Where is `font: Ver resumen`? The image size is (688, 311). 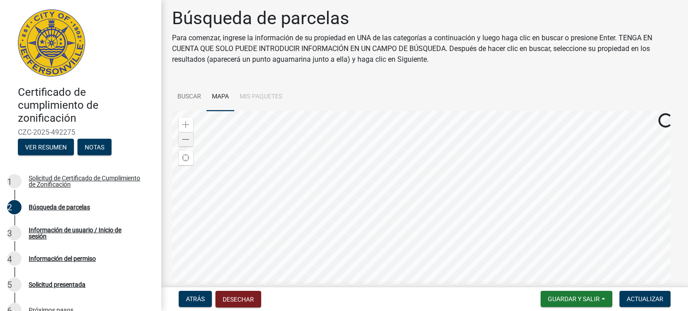 font: Ver resumen is located at coordinates (46, 147).